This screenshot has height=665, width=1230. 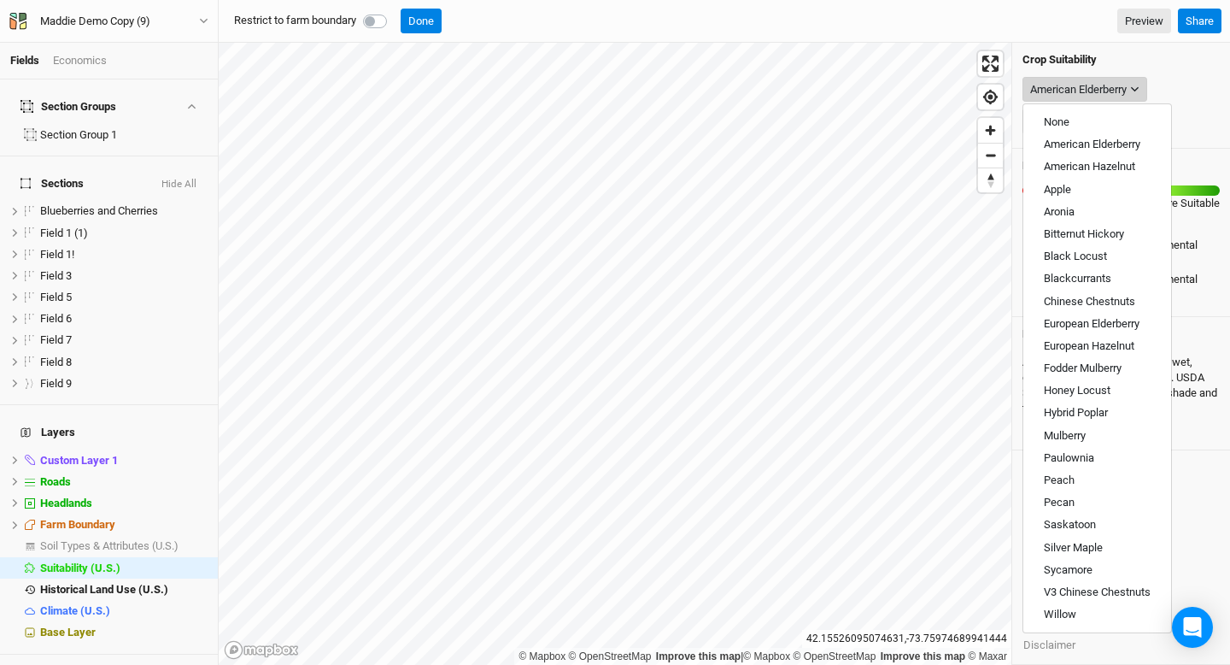 What do you see at coordinates (1059, 479) in the screenshot?
I see `span: Peach` at bounding box center [1059, 479].